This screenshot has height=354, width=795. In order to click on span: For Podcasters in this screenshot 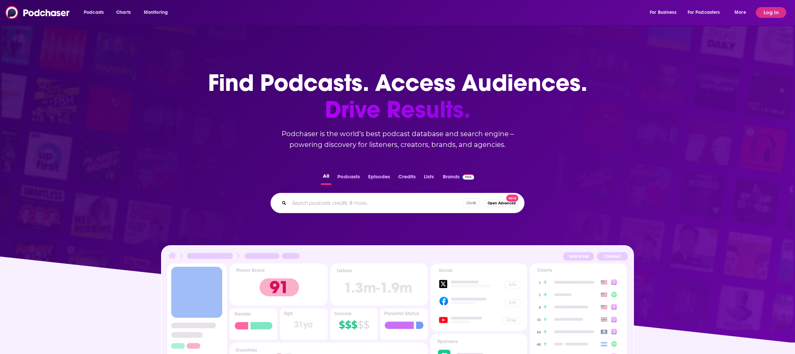, I will do `click(704, 12)`.